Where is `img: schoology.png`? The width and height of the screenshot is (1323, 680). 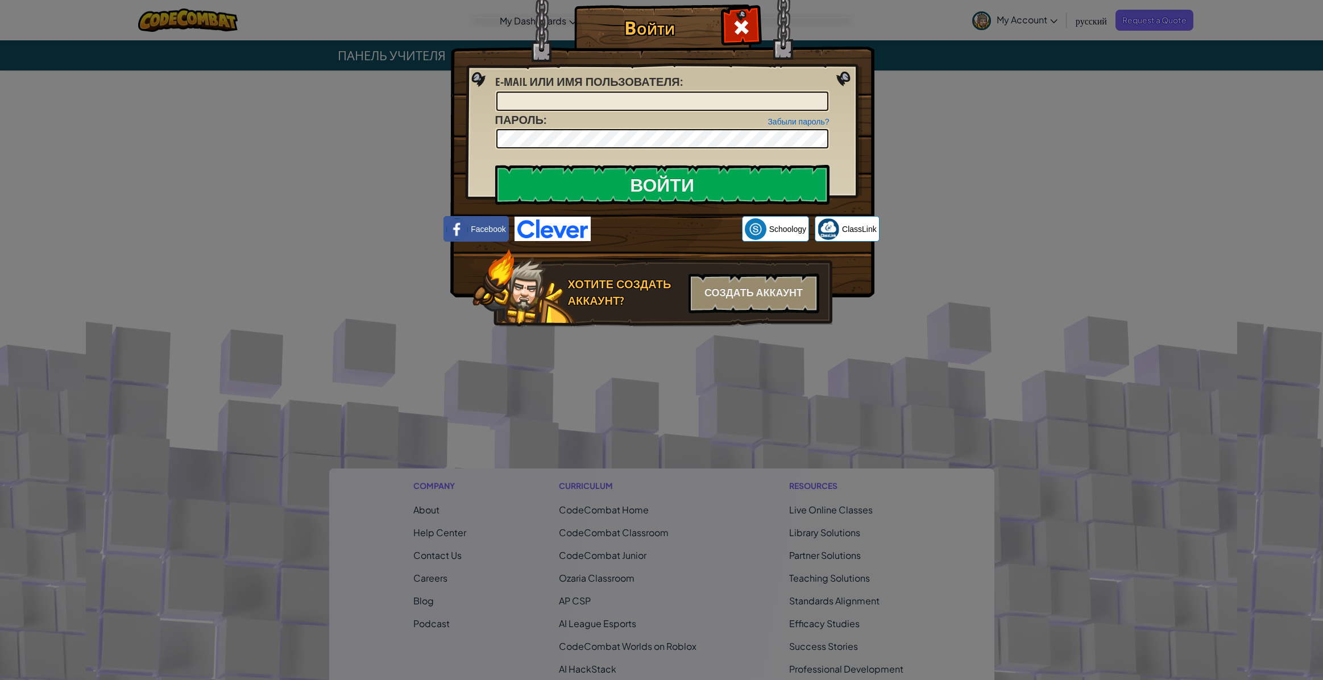
img: schoology.png is located at coordinates (756, 229).